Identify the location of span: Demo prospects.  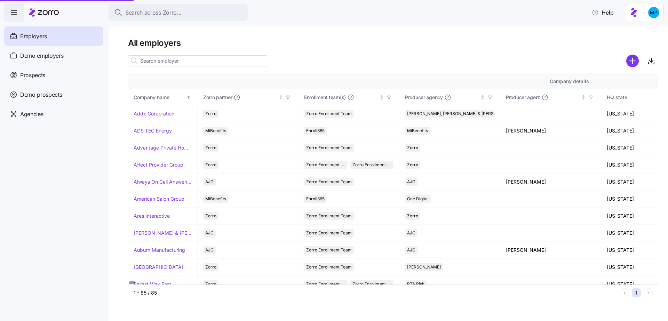
(41, 95).